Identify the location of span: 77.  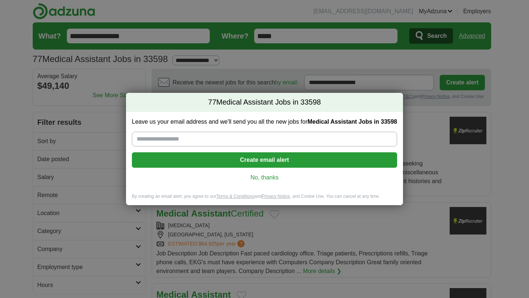
(212, 102).